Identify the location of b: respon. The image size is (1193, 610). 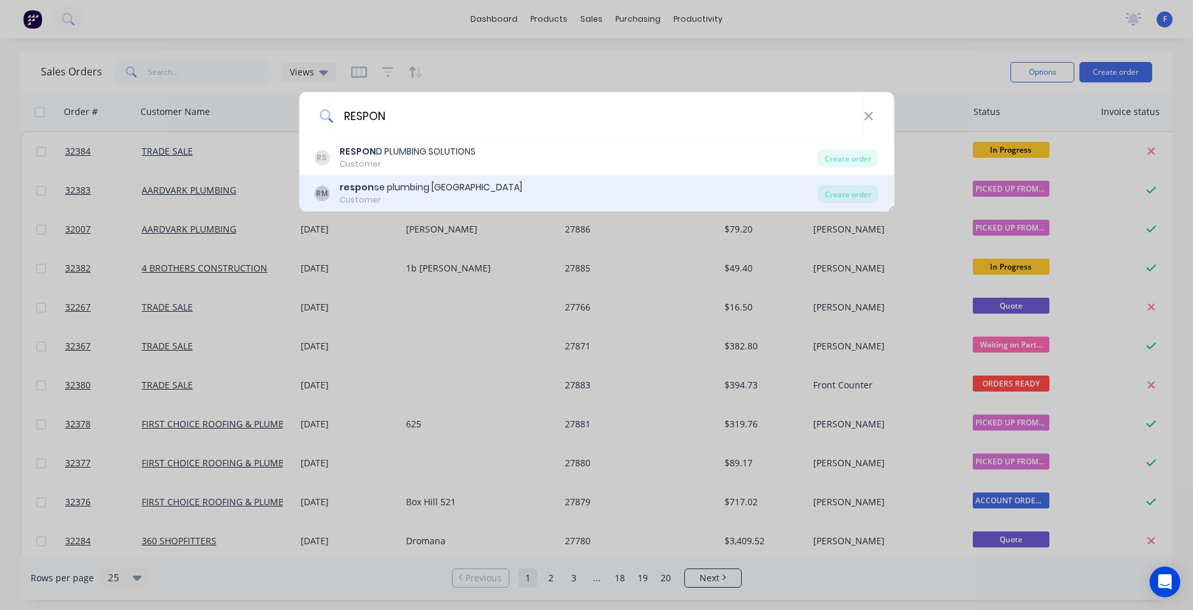
(357, 187).